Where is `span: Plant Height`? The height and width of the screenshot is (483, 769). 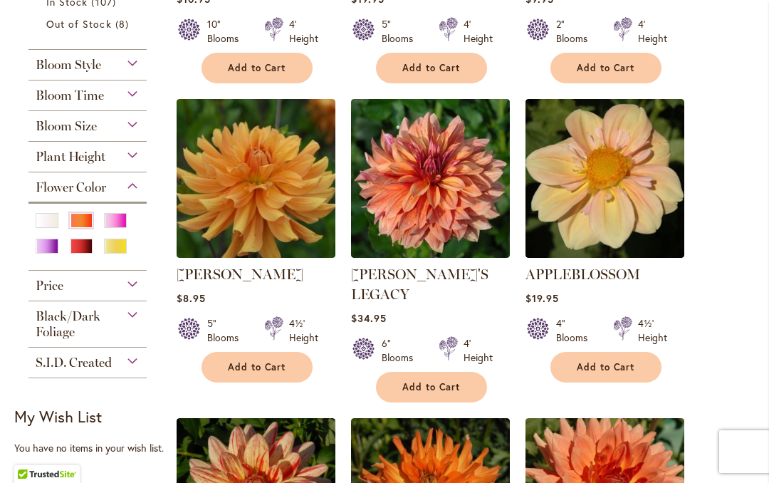
span: Plant Height is located at coordinates (70, 157).